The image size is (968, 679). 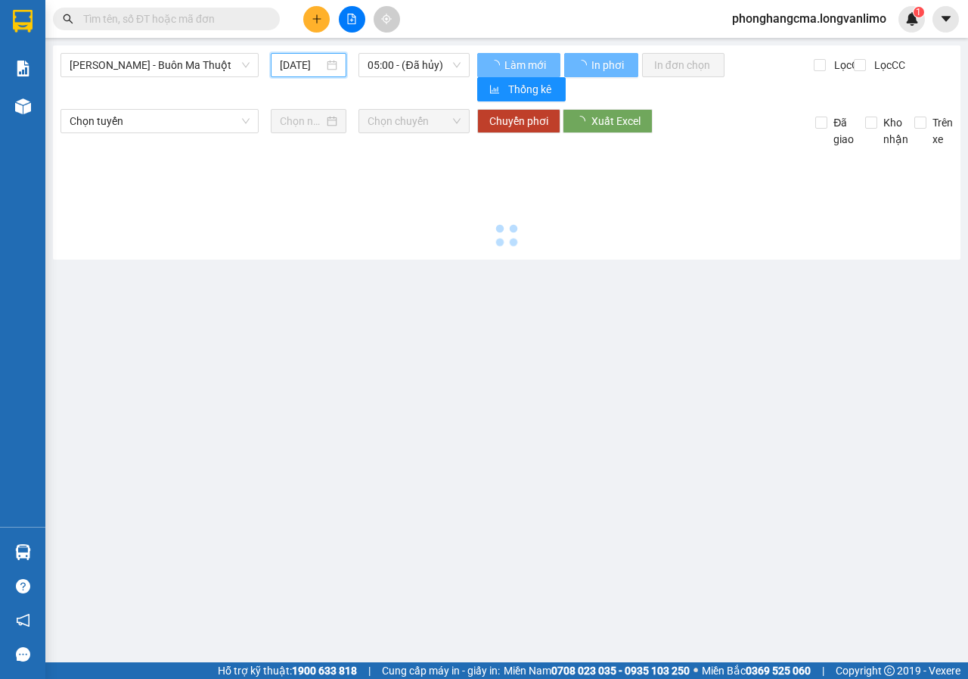 What do you see at coordinates (23, 21) in the screenshot?
I see `img: logo-vxr` at bounding box center [23, 21].